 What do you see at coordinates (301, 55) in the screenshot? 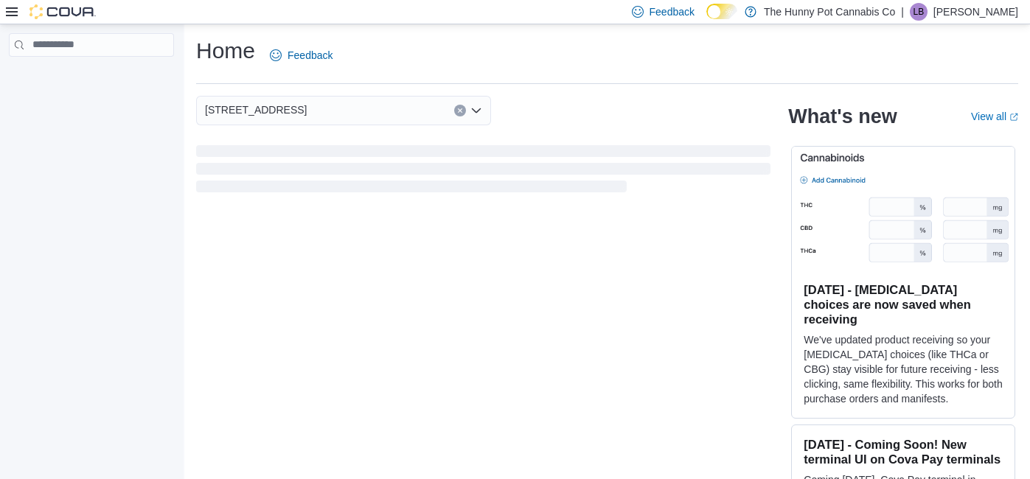
I see `a: Feedback` at bounding box center [301, 55].